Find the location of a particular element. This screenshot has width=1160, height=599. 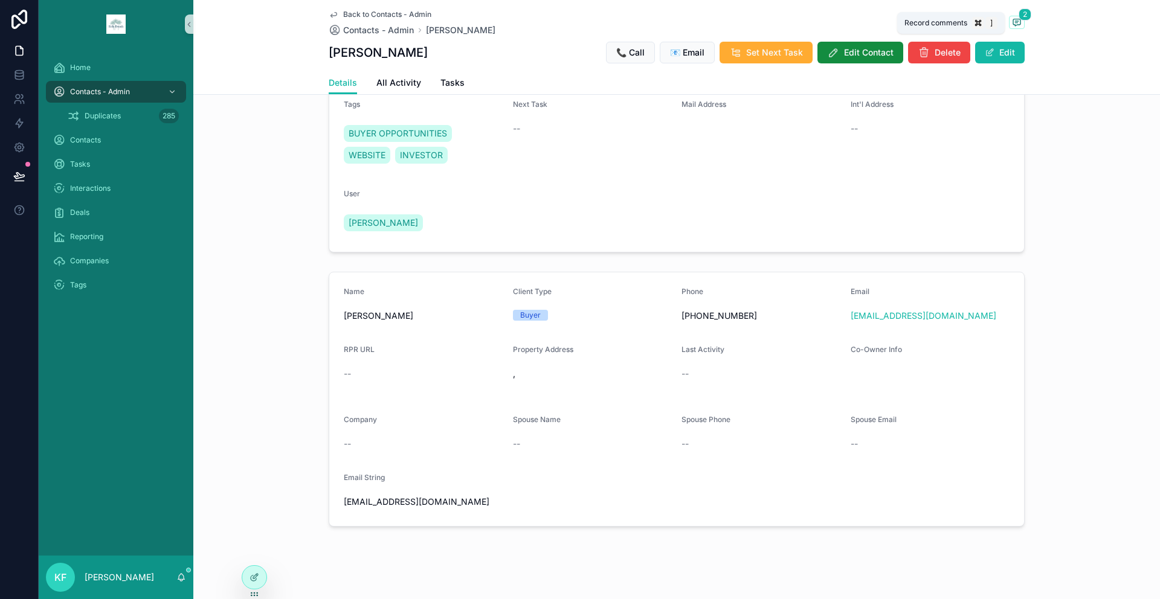

button: Edit is located at coordinates (1000, 53).